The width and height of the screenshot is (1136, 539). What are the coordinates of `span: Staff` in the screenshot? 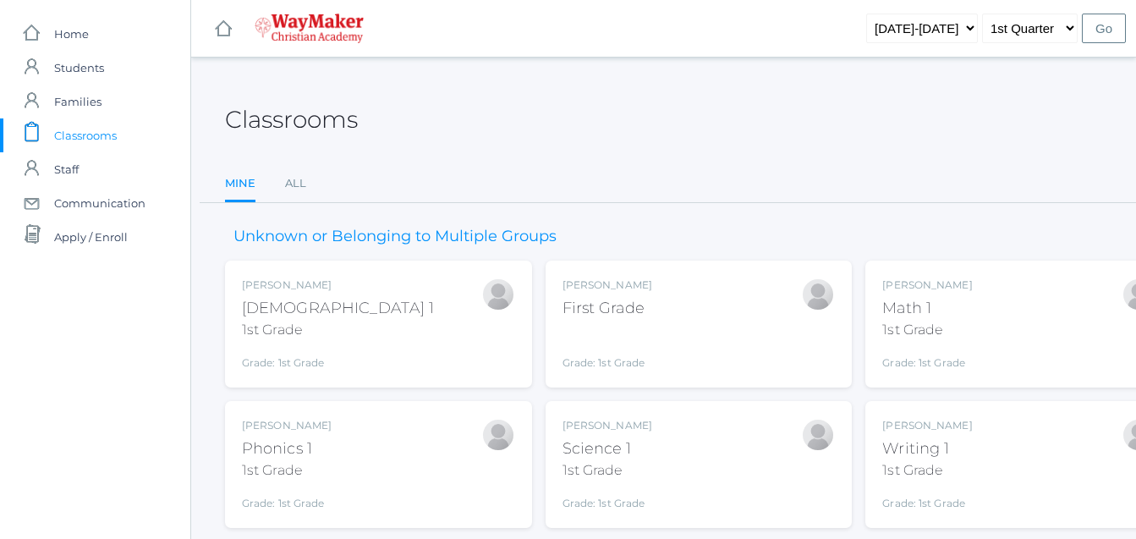 It's located at (66, 169).